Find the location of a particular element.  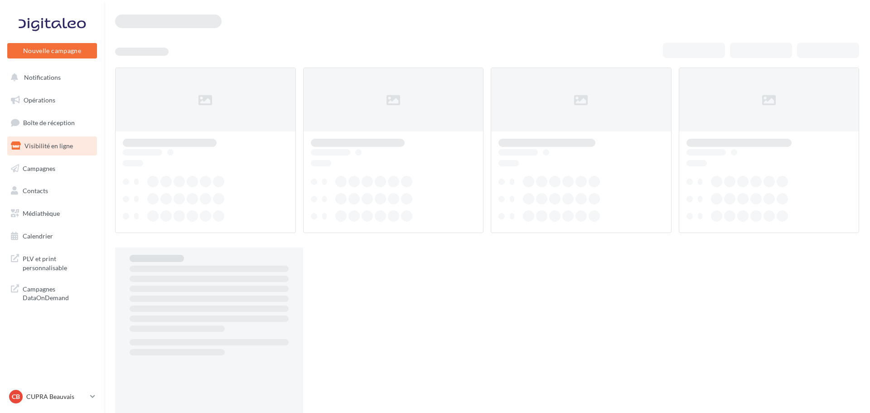

a: Opérations is located at coordinates (52, 100).